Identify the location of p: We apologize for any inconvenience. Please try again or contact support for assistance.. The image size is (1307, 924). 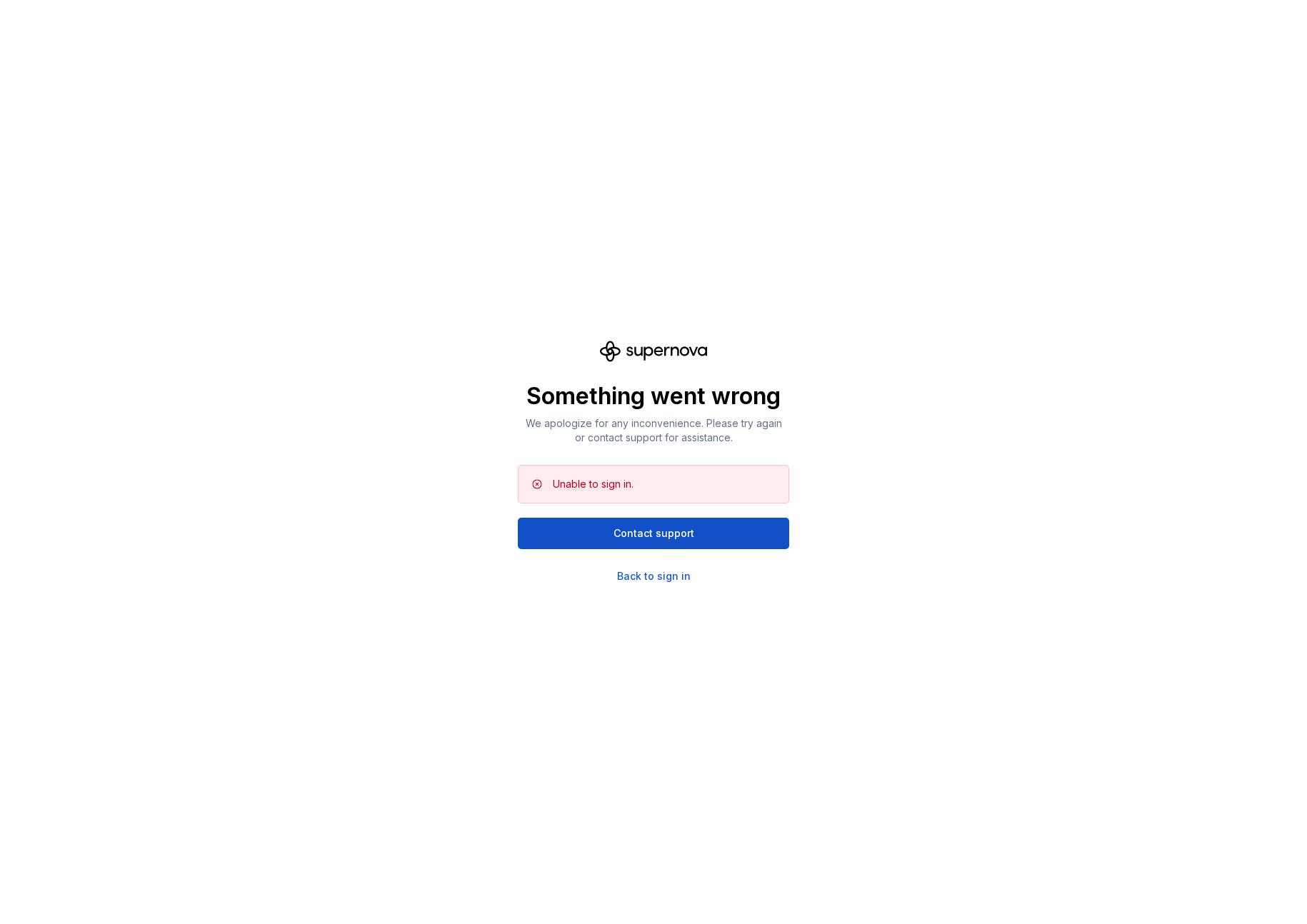
(653, 430).